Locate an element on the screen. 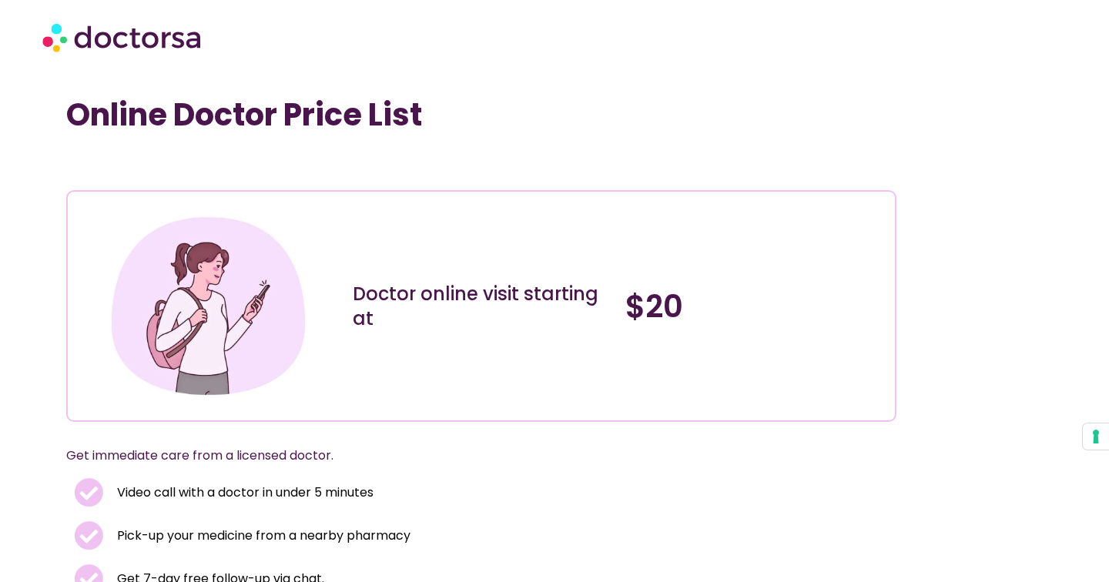 The height and width of the screenshot is (582, 1109). h4: $20 is located at coordinates (754, 306).